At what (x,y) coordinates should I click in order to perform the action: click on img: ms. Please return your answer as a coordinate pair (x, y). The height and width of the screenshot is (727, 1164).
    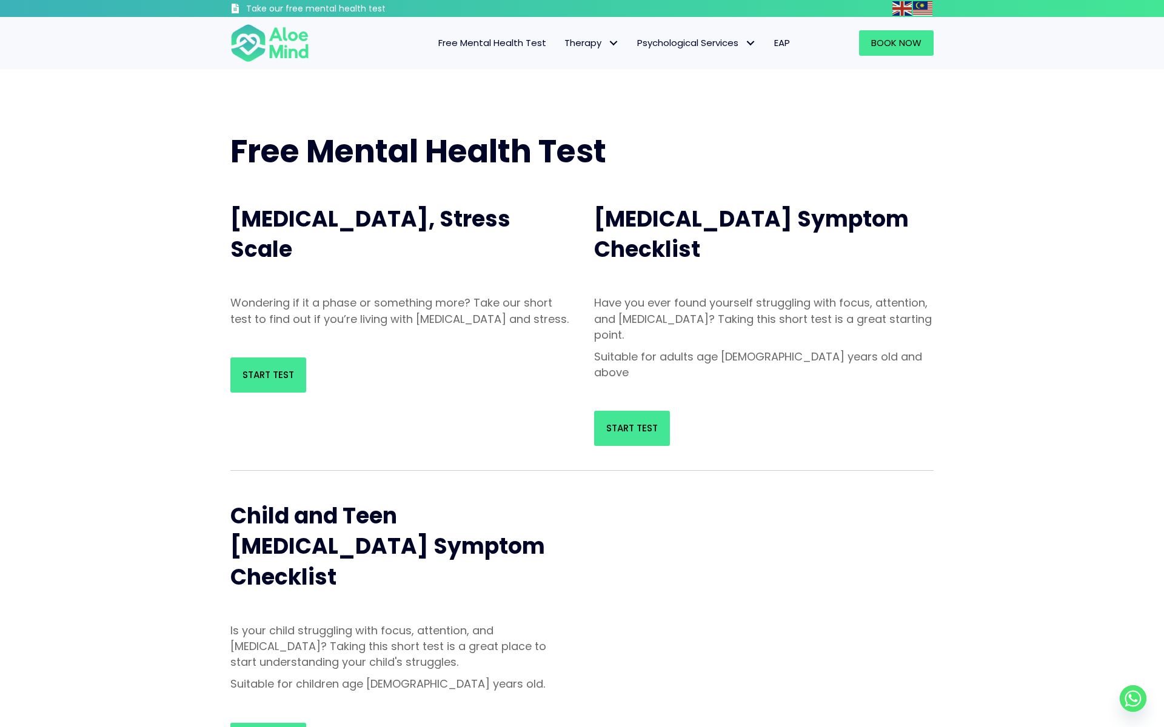
    Looking at the image, I should click on (922, 8).